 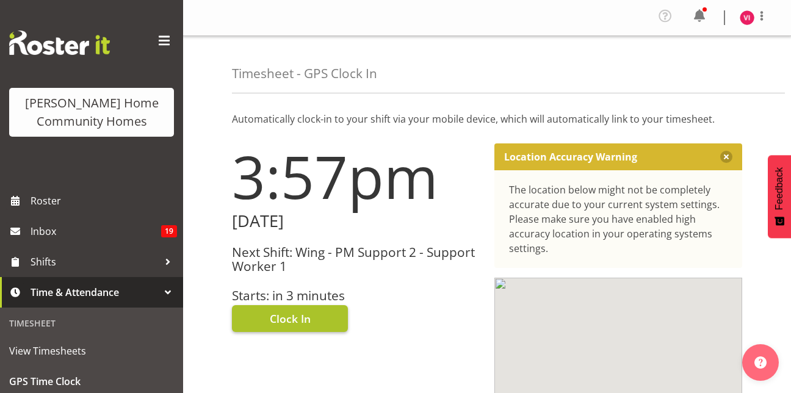 What do you see at coordinates (59, 43) in the screenshot?
I see `img: Rosterit website logo` at bounding box center [59, 43].